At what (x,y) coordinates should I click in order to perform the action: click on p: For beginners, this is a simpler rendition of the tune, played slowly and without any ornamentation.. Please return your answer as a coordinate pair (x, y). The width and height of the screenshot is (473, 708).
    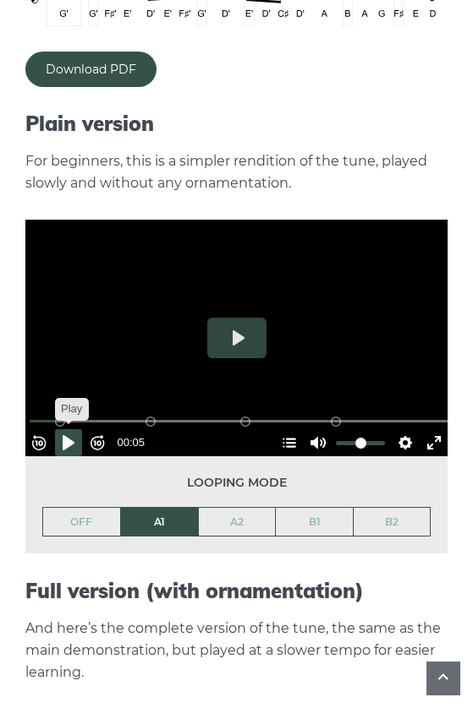
    Looking at the image, I should click on (236, 172).